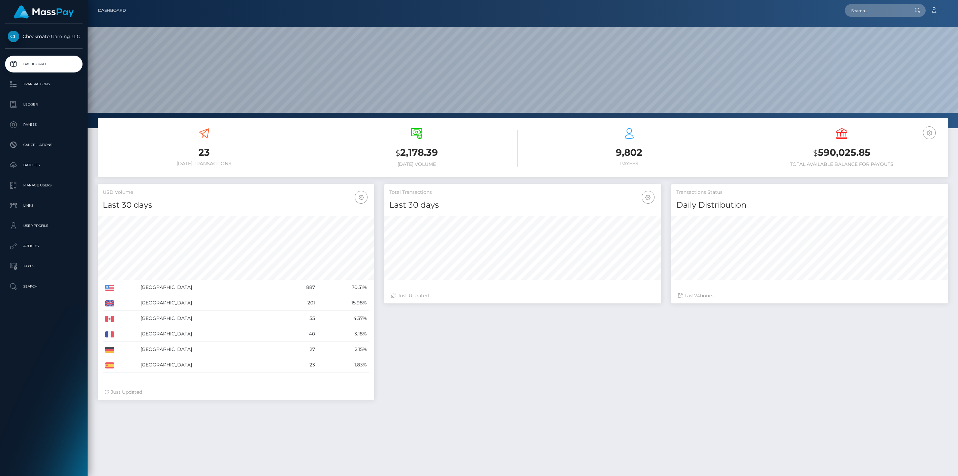  Describe the element at coordinates (109, 288) in the screenshot. I see `img: US.png` at that location.